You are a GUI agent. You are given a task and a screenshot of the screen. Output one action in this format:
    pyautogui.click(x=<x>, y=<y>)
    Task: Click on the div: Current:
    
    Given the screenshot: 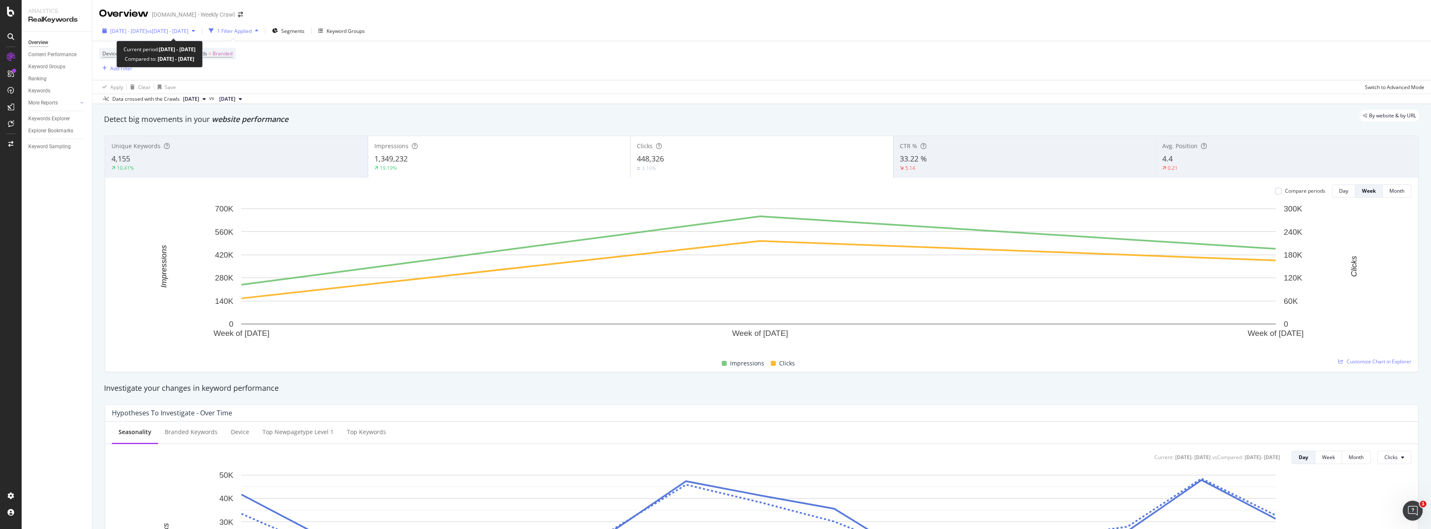 What is the action you would take?
    pyautogui.click(x=1164, y=457)
    